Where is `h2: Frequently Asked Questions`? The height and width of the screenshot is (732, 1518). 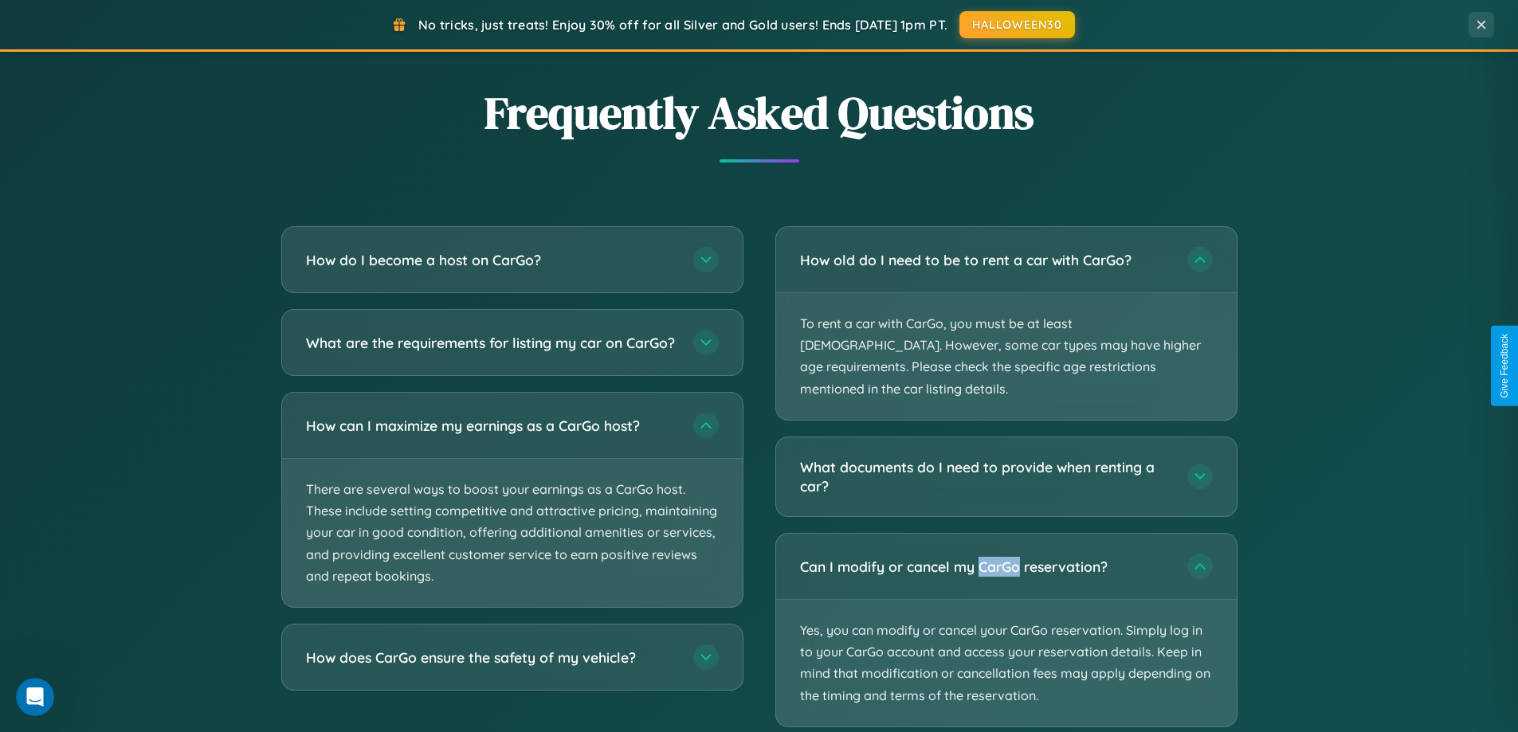
h2: Frequently Asked Questions is located at coordinates (759, 112).